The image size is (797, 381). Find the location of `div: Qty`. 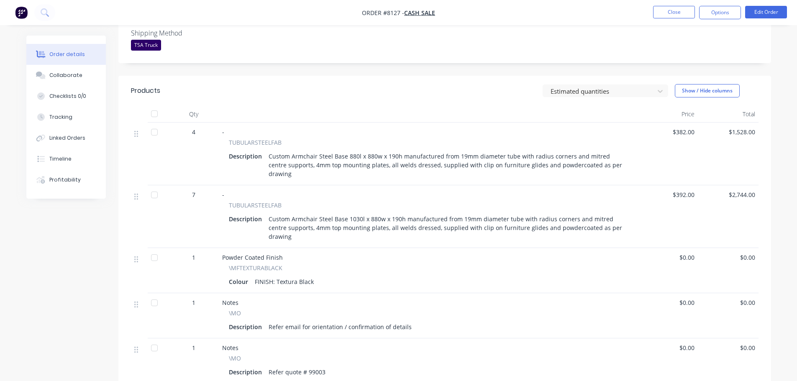

div: Qty is located at coordinates (194, 114).